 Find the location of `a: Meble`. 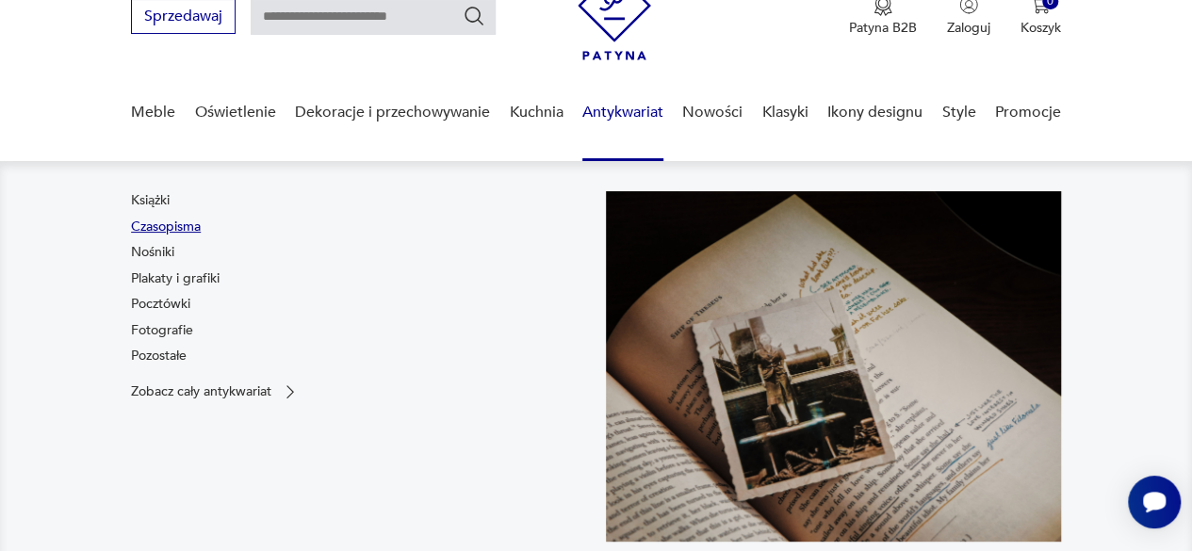

a: Meble is located at coordinates (153, 112).